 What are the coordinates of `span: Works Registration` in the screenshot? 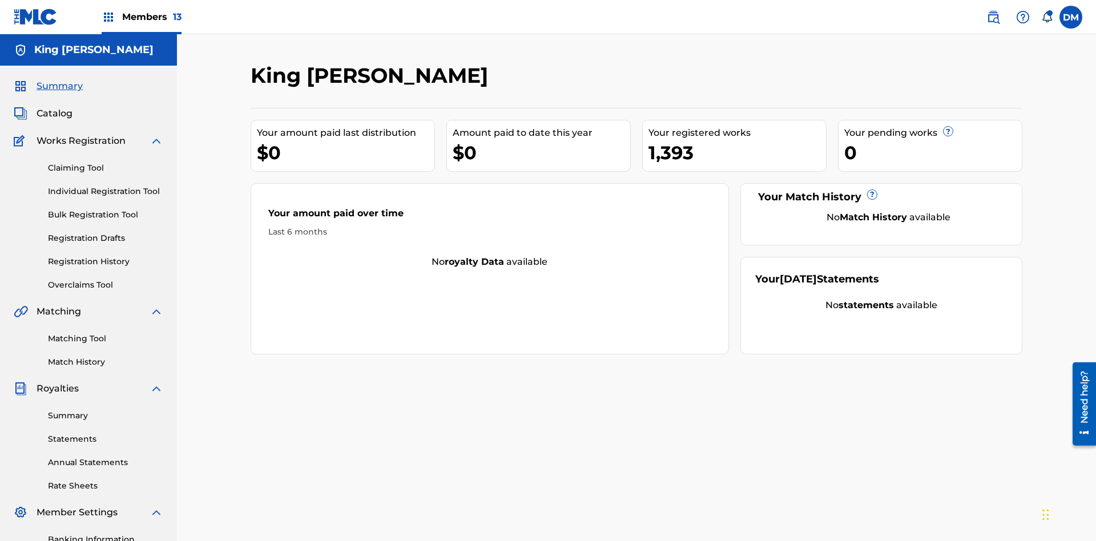 It's located at (81, 141).